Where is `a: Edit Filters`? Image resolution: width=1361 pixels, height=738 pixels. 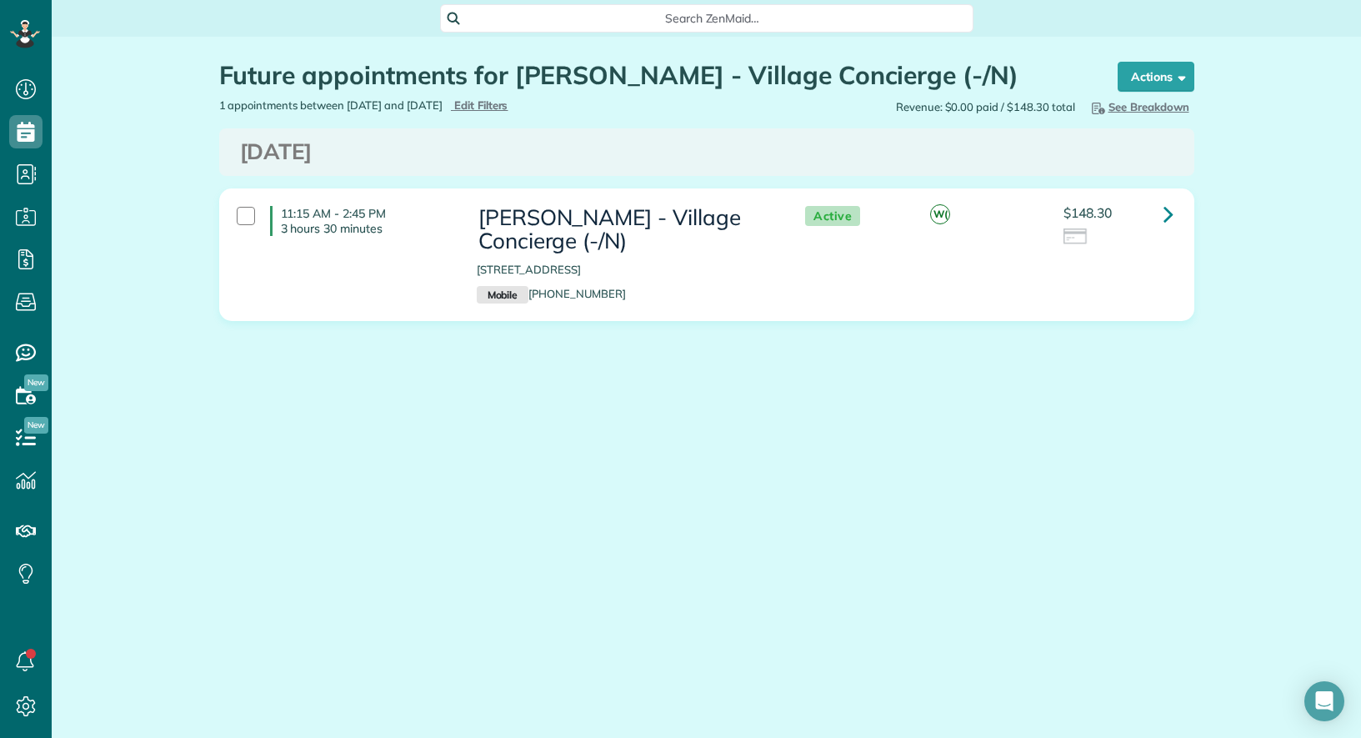
a: Edit Filters is located at coordinates (479, 105).